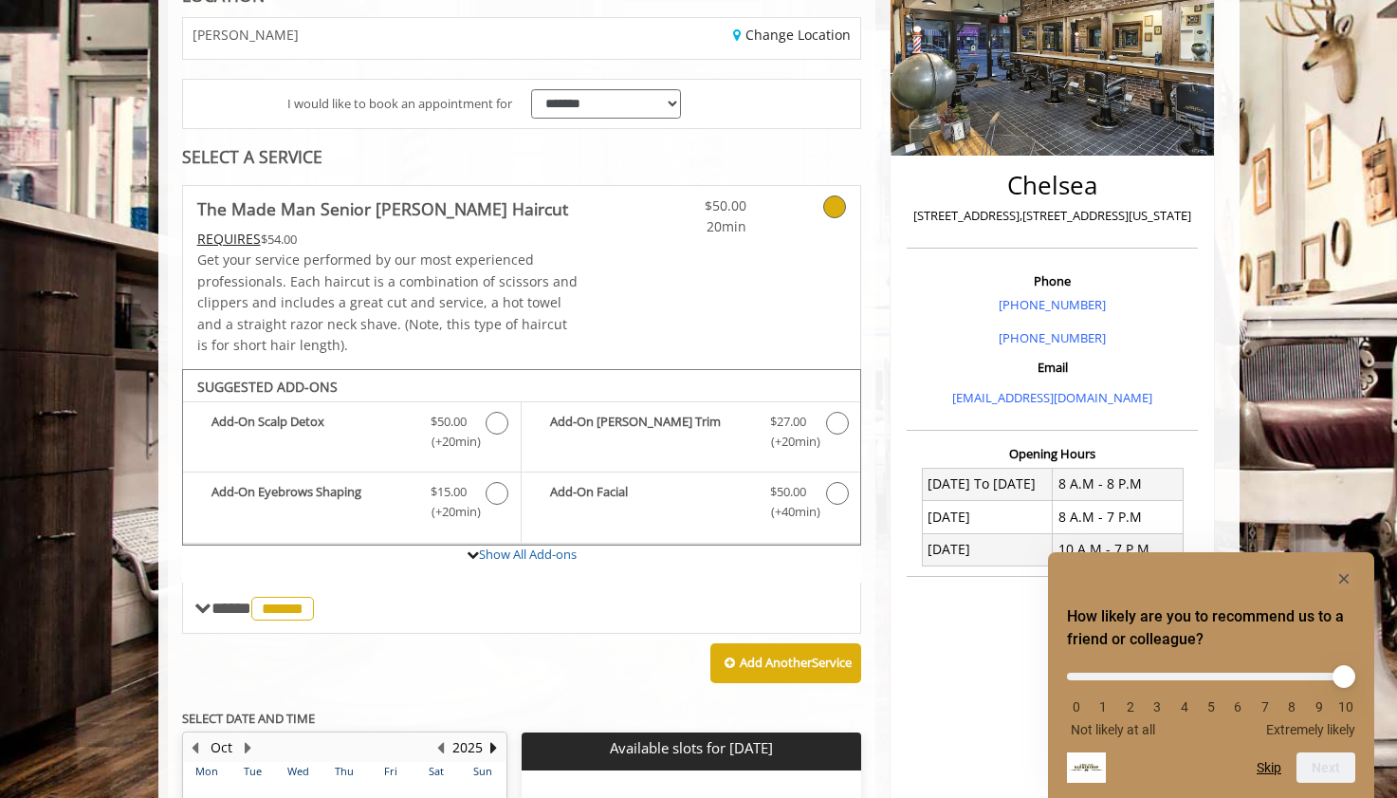 This screenshot has width=1397, height=798. What do you see at coordinates (1269, 767) in the screenshot?
I see `button: Skip` at bounding box center [1269, 767].